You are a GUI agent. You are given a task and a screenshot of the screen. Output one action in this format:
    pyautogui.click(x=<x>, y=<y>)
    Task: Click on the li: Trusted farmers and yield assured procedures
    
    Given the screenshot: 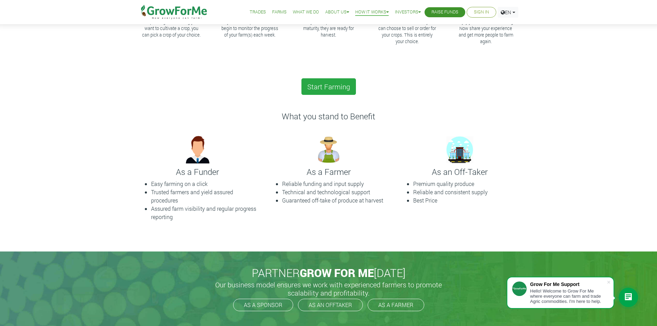 What is the action you would take?
    pyautogui.click(x=205, y=196)
    